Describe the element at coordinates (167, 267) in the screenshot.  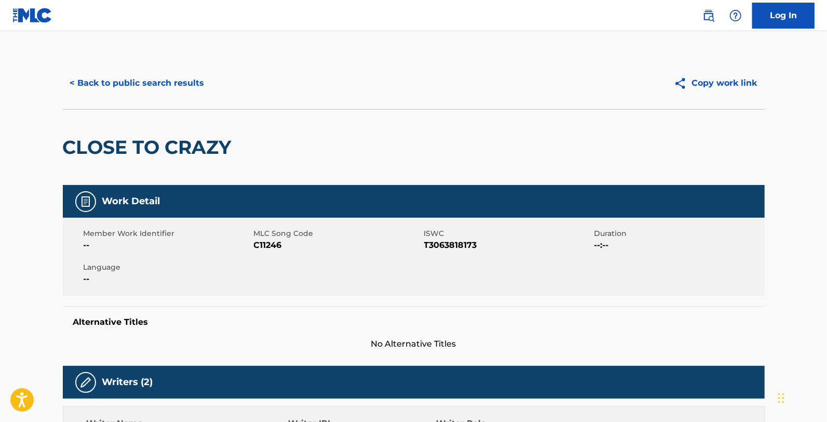
I see `span: Language` at that location.